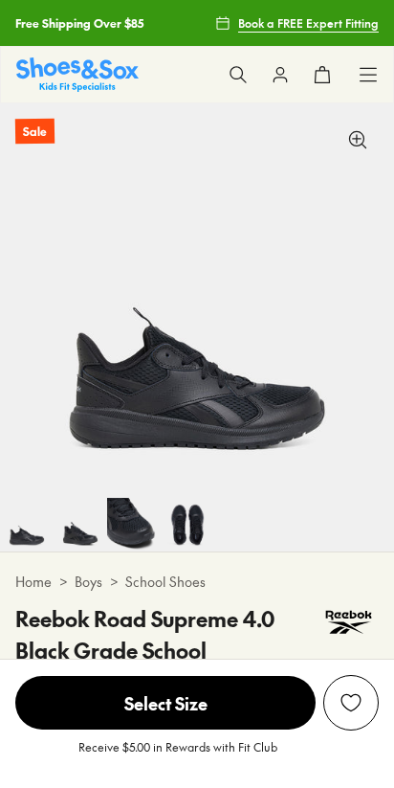 The height and width of the screenshot is (788, 394). Describe the element at coordinates (348, 622) in the screenshot. I see `img: Vendor logo` at that location.